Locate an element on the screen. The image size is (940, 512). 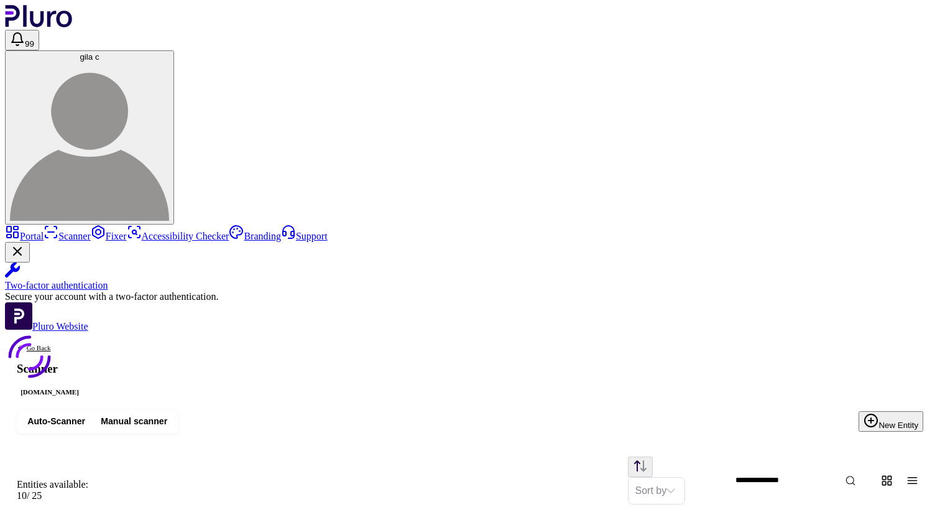
button: Change sorting direction is located at coordinates (641, 467).